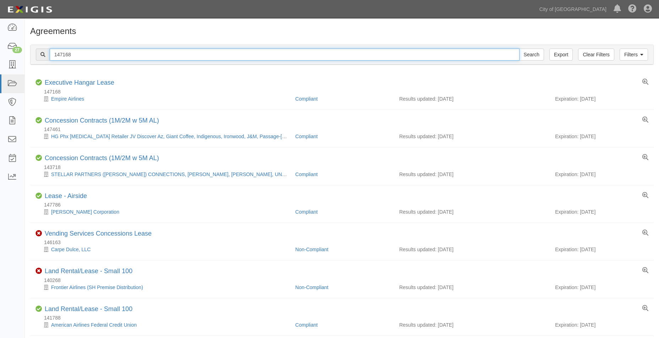  I want to click on a: Export, so click(561, 55).